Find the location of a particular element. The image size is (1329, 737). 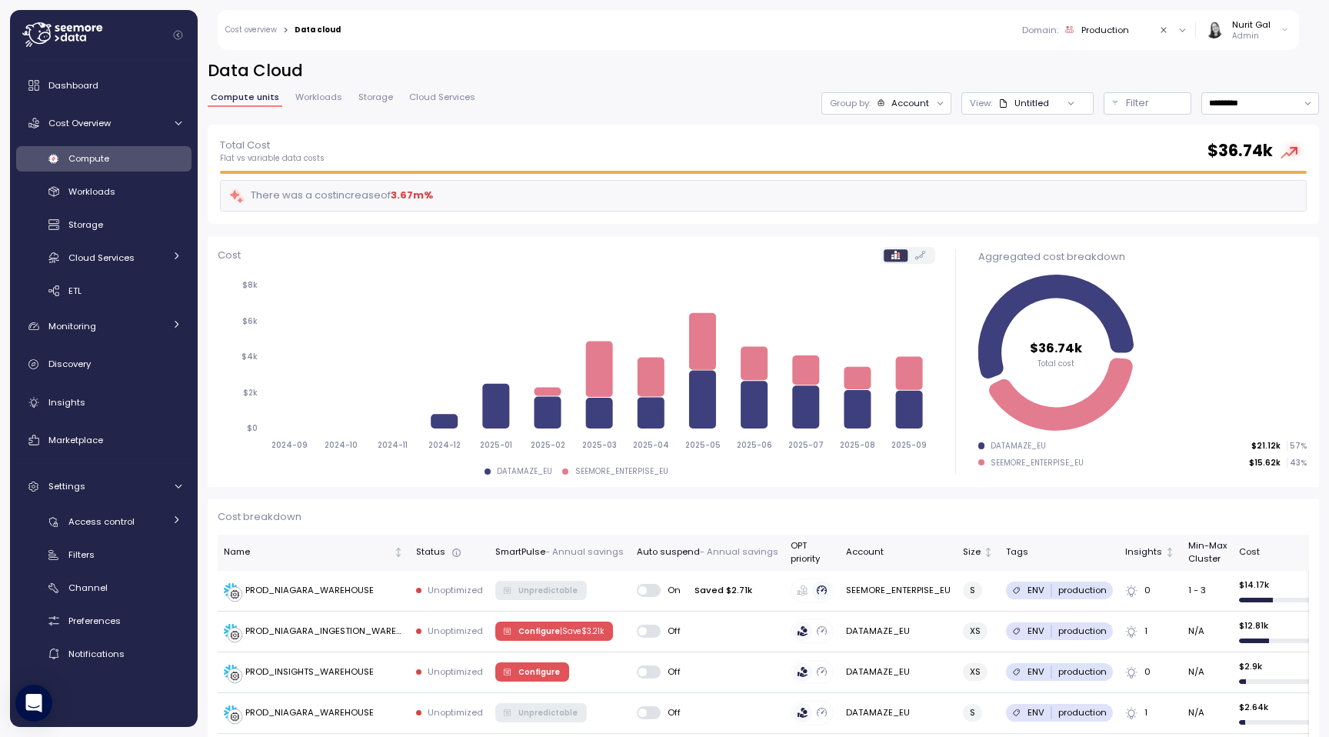

span: XS is located at coordinates (975, 631).